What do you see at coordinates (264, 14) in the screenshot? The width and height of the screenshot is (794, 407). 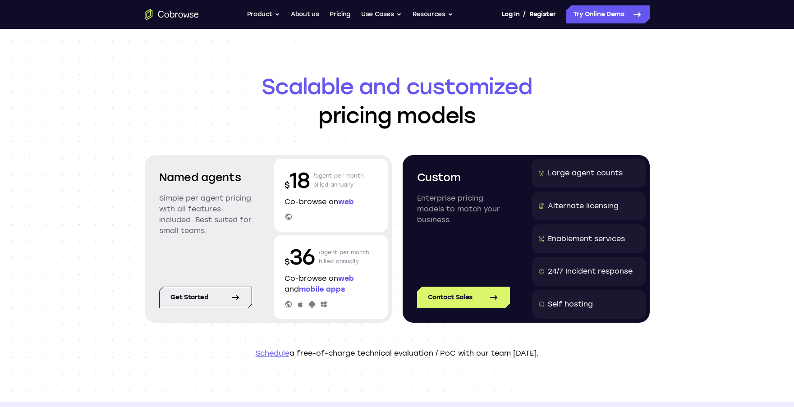 I see `button: Product` at bounding box center [264, 14].